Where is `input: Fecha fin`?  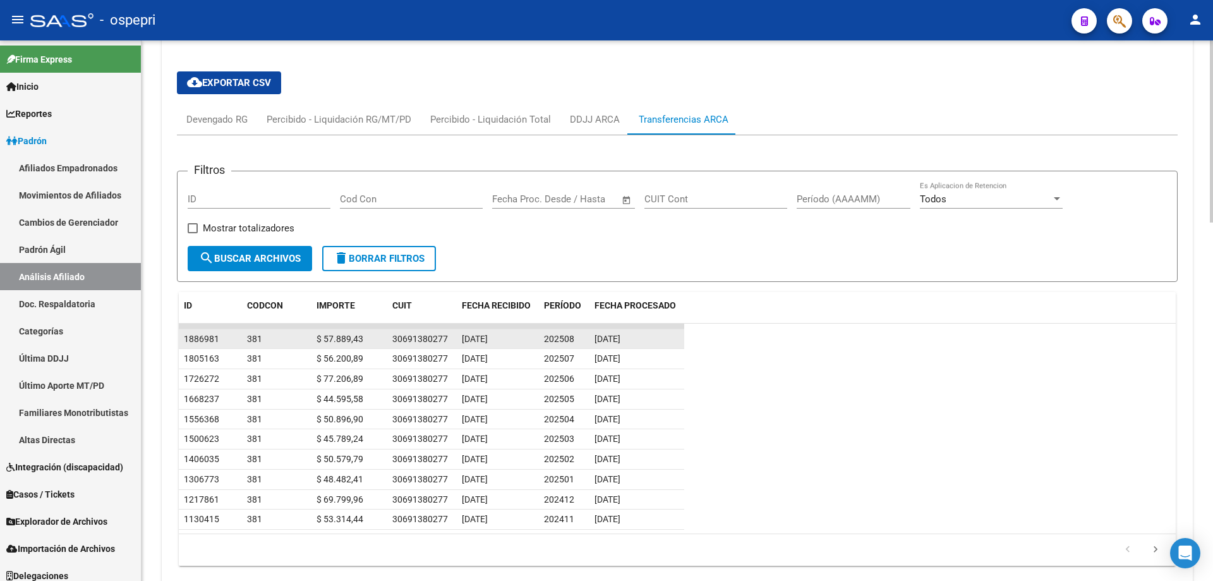
input: Fecha fin is located at coordinates (585, 199).